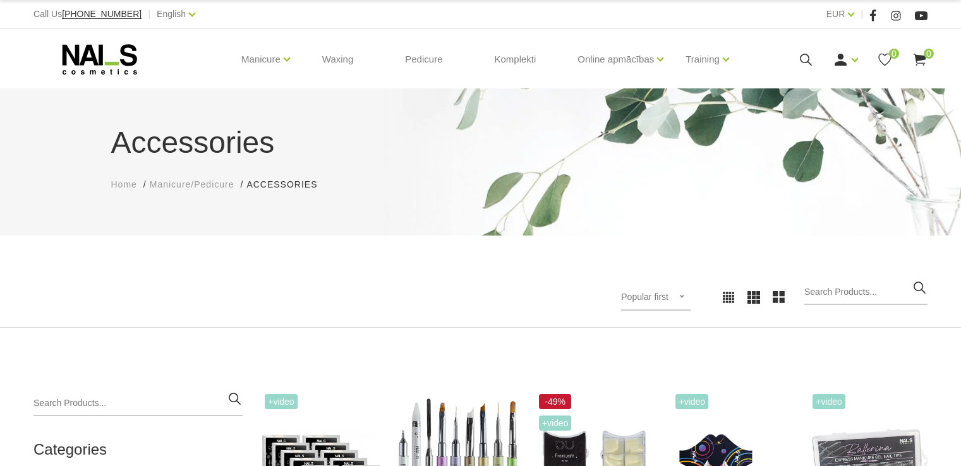  I want to click on span: Popular first, so click(644, 297).